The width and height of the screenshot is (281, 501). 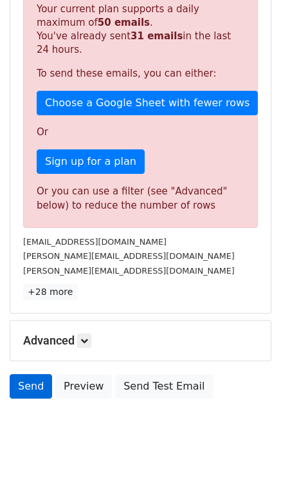 What do you see at coordinates (140, 198) in the screenshot?
I see `div: Or you can use a filter (see "Advanced" below) to reduce the number of rows` at bounding box center [140, 198].